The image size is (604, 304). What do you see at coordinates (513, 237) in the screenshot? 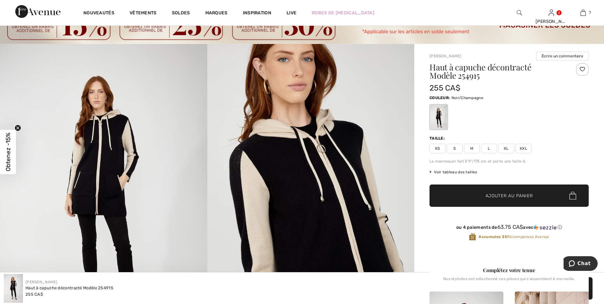
I see `span: Récompenses Avenue` at bounding box center [513, 237].